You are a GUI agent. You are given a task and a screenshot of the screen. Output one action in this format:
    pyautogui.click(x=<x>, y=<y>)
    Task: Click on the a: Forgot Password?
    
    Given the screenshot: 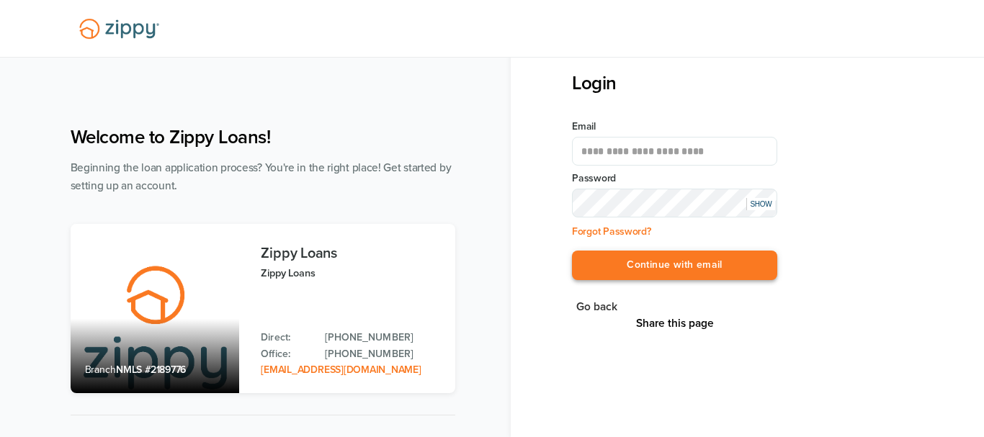 What is the action you would take?
    pyautogui.click(x=612, y=231)
    